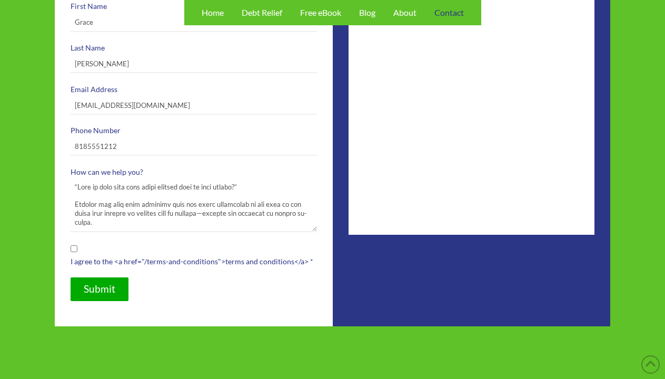 The image size is (665, 379). Describe the element at coordinates (449, 13) in the screenshot. I see `span: Contact` at that location.